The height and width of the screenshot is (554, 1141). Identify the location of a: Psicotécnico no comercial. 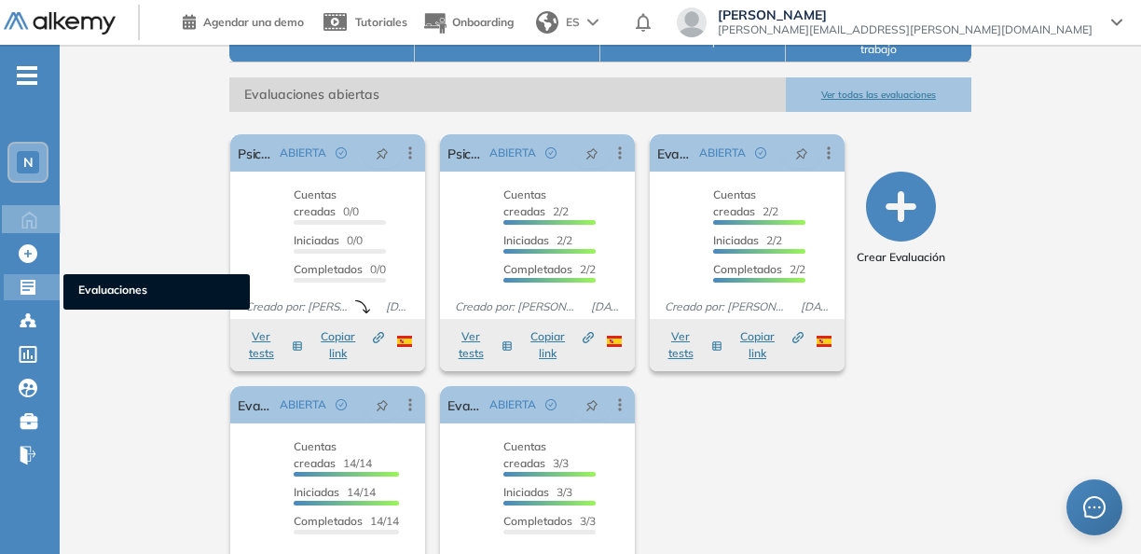
(464, 153).